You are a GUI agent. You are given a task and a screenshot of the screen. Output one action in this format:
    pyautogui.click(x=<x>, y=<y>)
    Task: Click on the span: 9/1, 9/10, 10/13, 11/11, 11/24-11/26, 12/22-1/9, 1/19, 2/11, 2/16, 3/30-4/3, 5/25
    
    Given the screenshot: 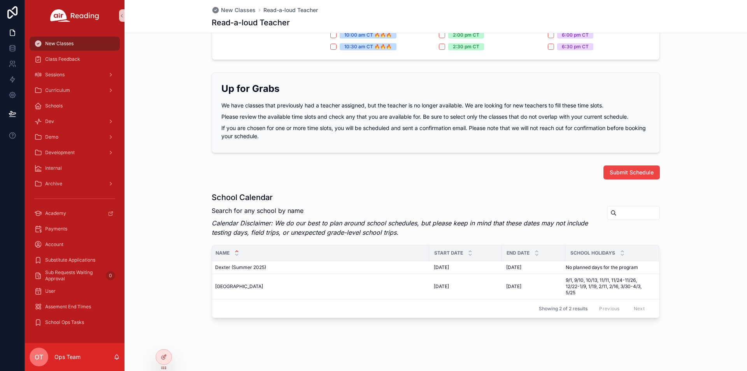 What is the action you would take?
    pyautogui.click(x=607, y=286)
    